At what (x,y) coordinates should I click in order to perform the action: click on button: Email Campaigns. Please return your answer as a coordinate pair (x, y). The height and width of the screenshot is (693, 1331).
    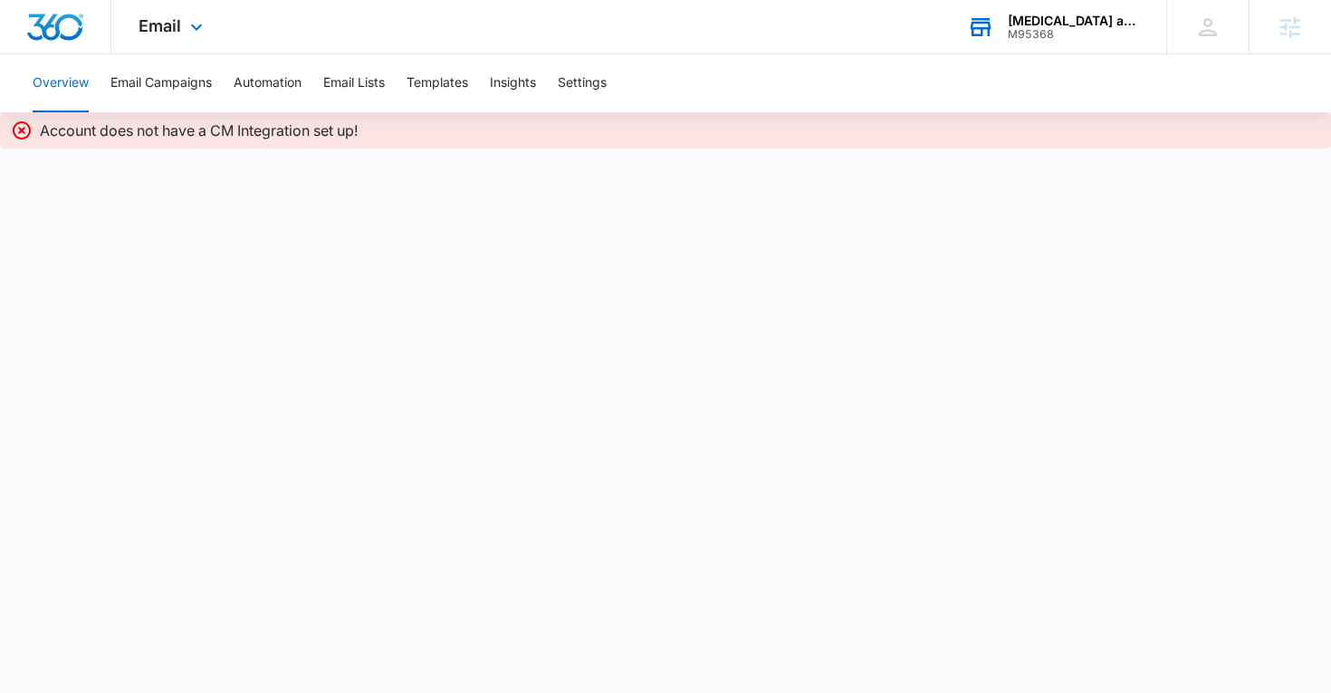
    Looking at the image, I should click on (161, 83).